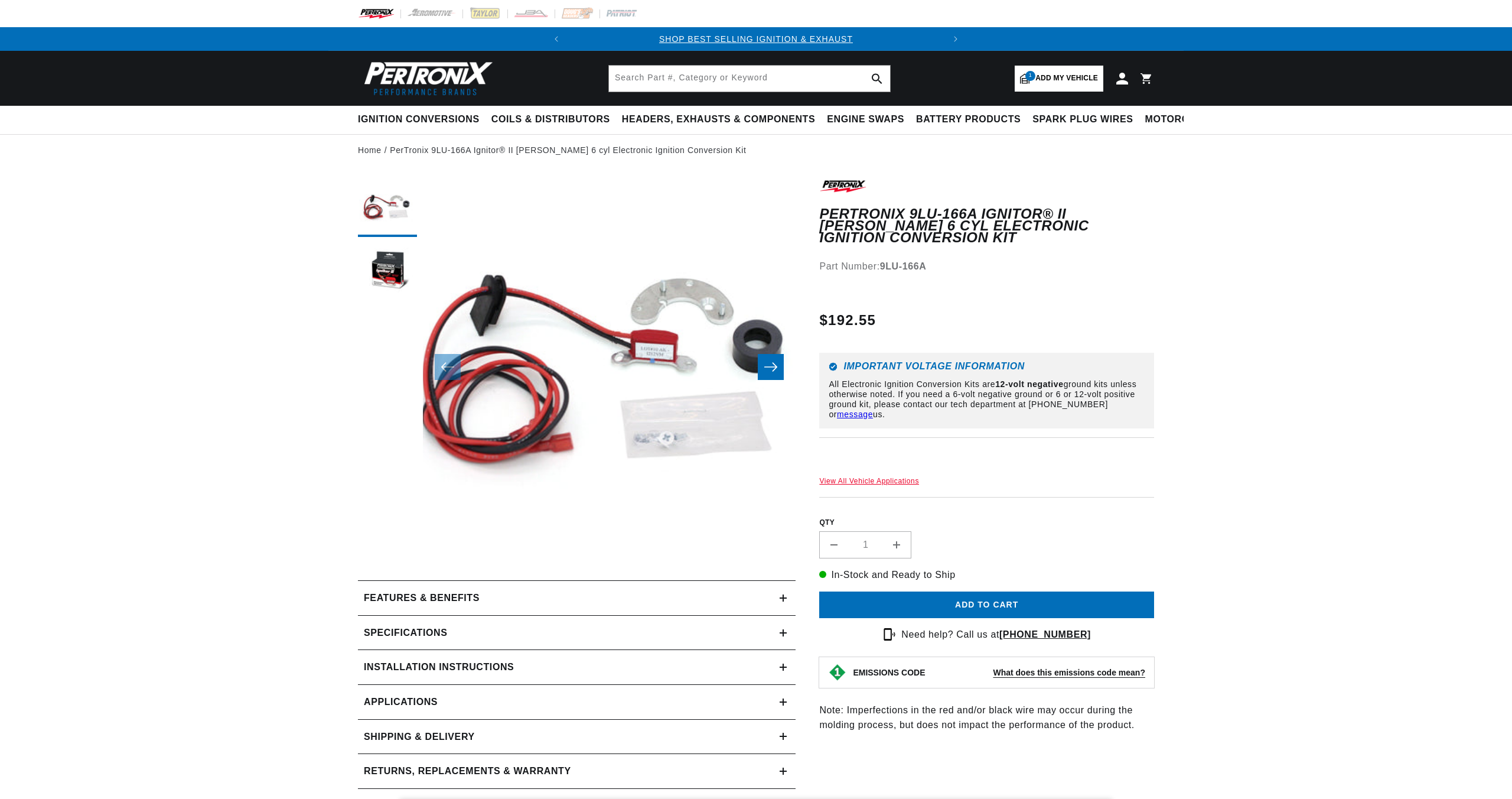  Describe the element at coordinates (1067, 78) in the screenshot. I see `span: Add my vehicle` at that location.